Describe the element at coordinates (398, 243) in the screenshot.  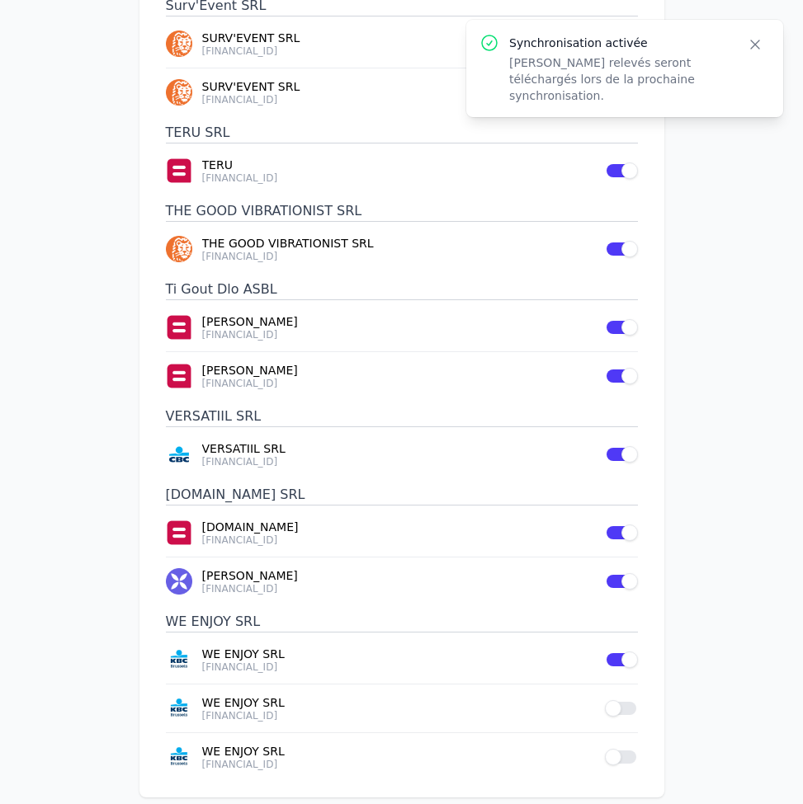
I see `a: THE GOOD VIBRATIONIST SRL` at that location.